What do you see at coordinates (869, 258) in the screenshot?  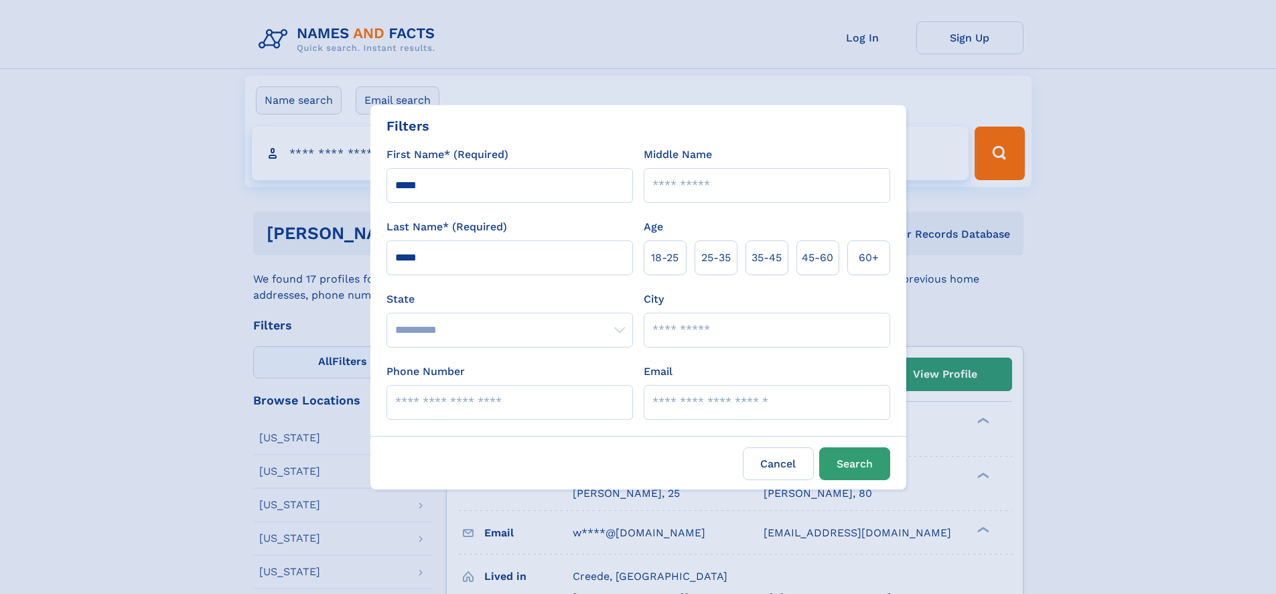 I see `span: 60+` at bounding box center [869, 258].